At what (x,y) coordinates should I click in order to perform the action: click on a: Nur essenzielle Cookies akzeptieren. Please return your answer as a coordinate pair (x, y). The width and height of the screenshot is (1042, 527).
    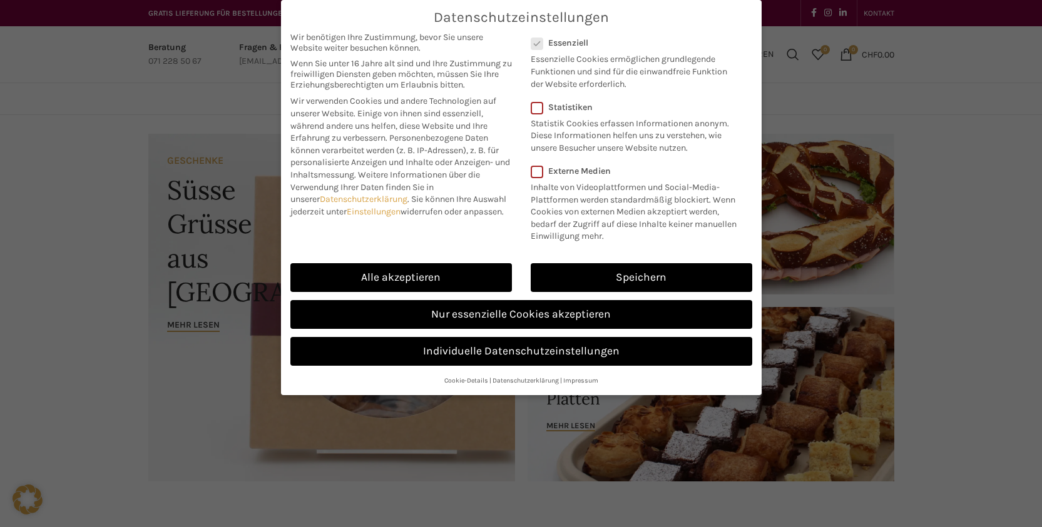
    Looking at the image, I should click on (521, 315).